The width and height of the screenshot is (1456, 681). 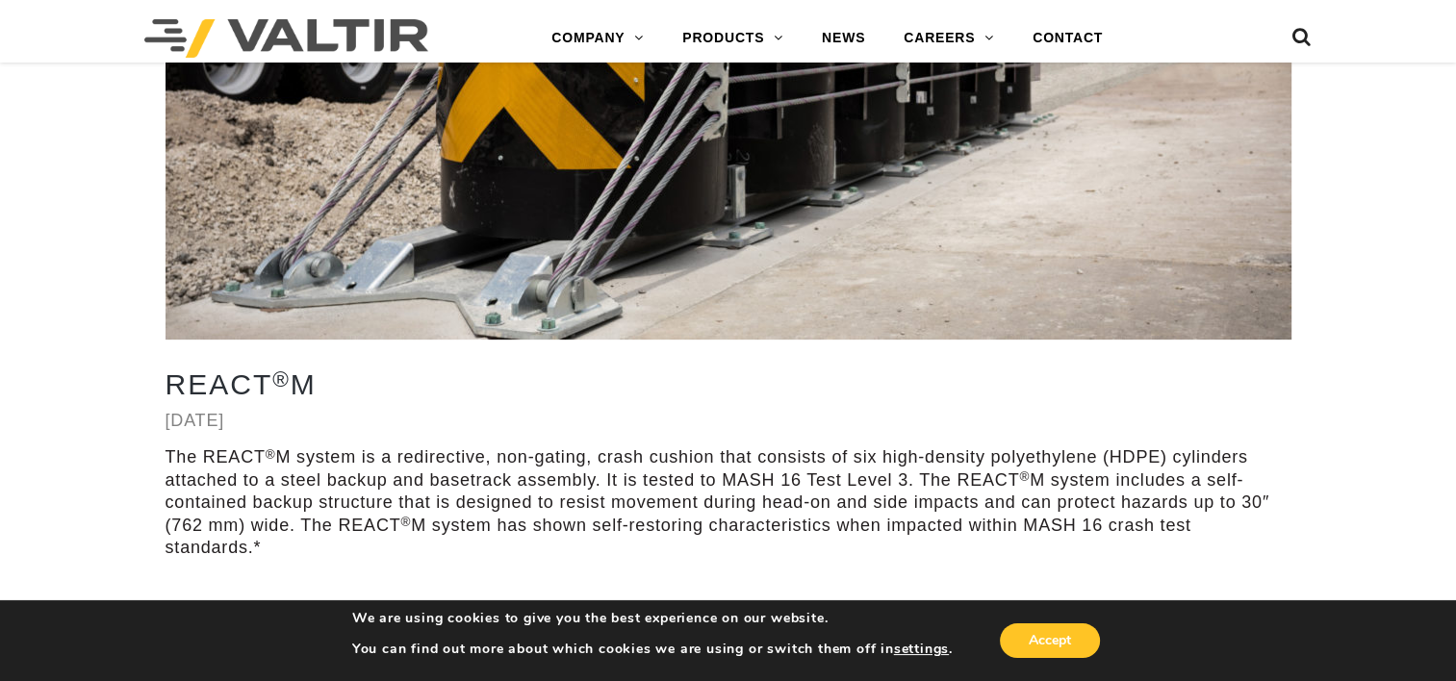 I want to click on p: We are using cookies to give you the best experience on our website., so click(x=653, y=619).